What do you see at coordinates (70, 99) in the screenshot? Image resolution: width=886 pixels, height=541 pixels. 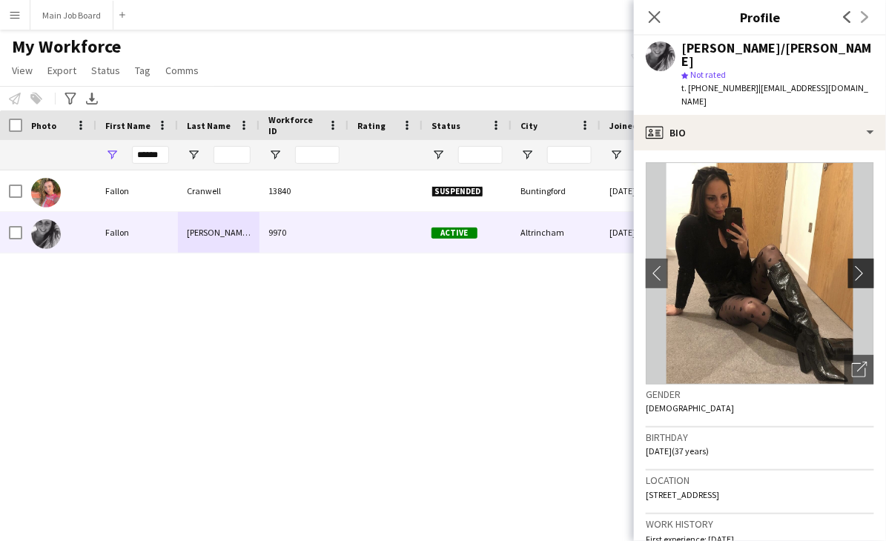 I see `app-action-btn: Advanced filters` at bounding box center [70, 99].